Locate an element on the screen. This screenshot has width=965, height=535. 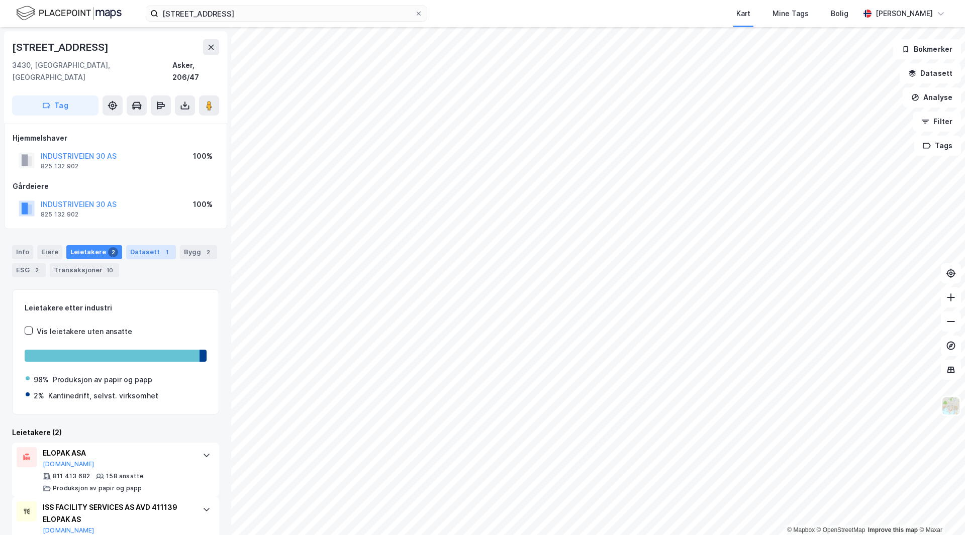
div: Hjemmelshaver is located at coordinates (116, 138).